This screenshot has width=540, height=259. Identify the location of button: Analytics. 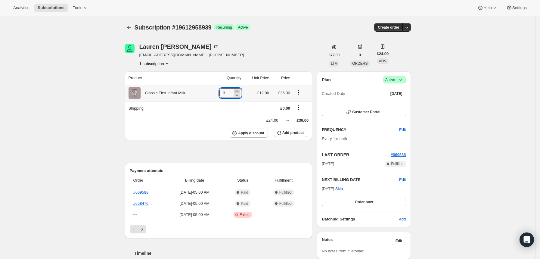
(21, 8).